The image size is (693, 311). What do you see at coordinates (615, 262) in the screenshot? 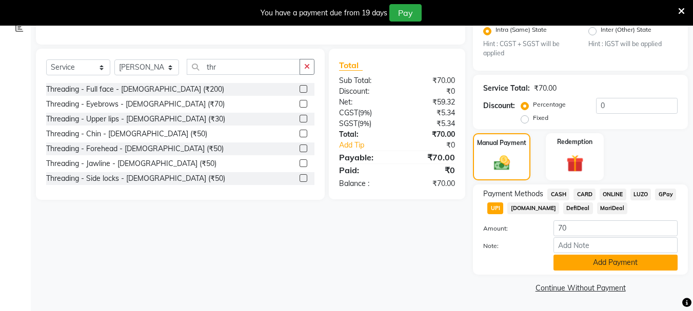
I see `button: Add Payment` at bounding box center [615, 262].